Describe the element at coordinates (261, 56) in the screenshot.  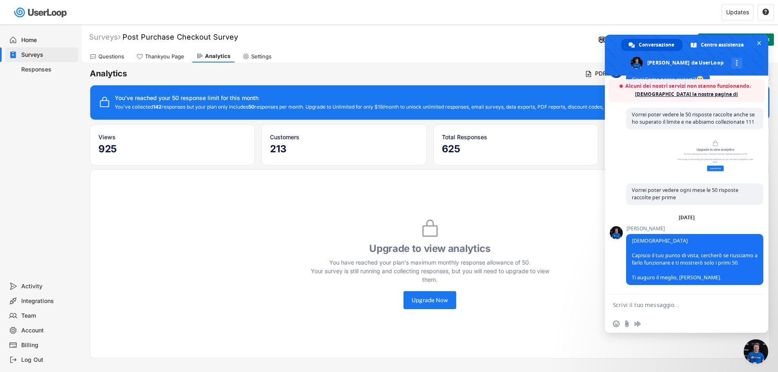
I see `div: Settings` at that location.